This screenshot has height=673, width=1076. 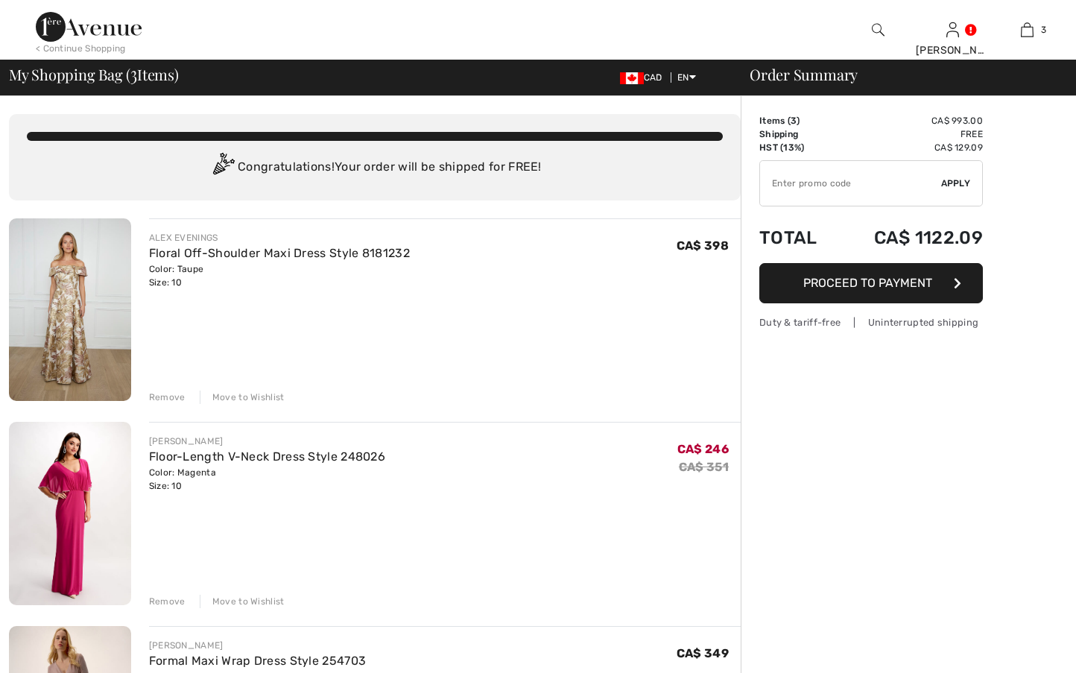 What do you see at coordinates (910, 121) in the screenshot?
I see `td: CA$ 993.00` at bounding box center [910, 121].